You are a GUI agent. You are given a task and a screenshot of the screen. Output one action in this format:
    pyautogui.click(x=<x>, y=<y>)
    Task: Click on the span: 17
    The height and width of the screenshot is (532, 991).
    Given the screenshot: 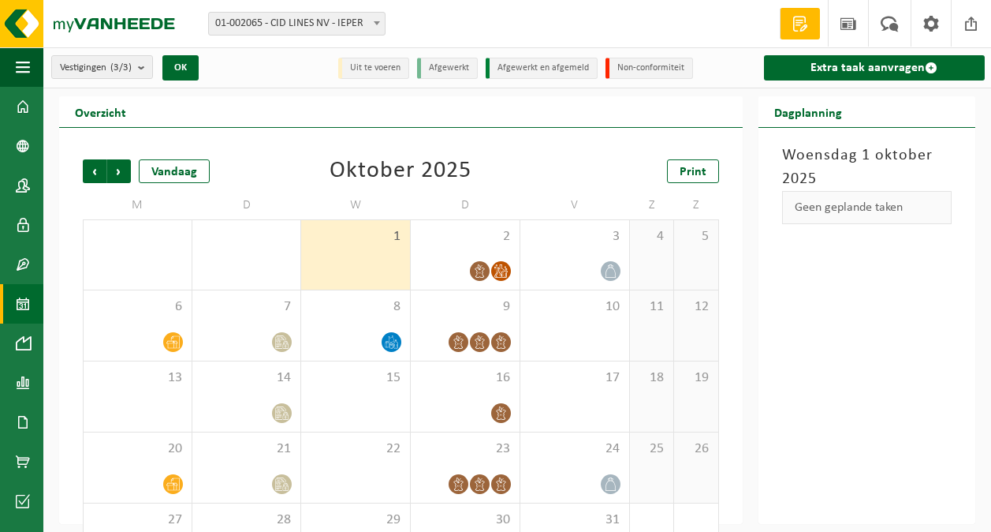 What is the action you would take?
    pyautogui.click(x=575, y=378)
    